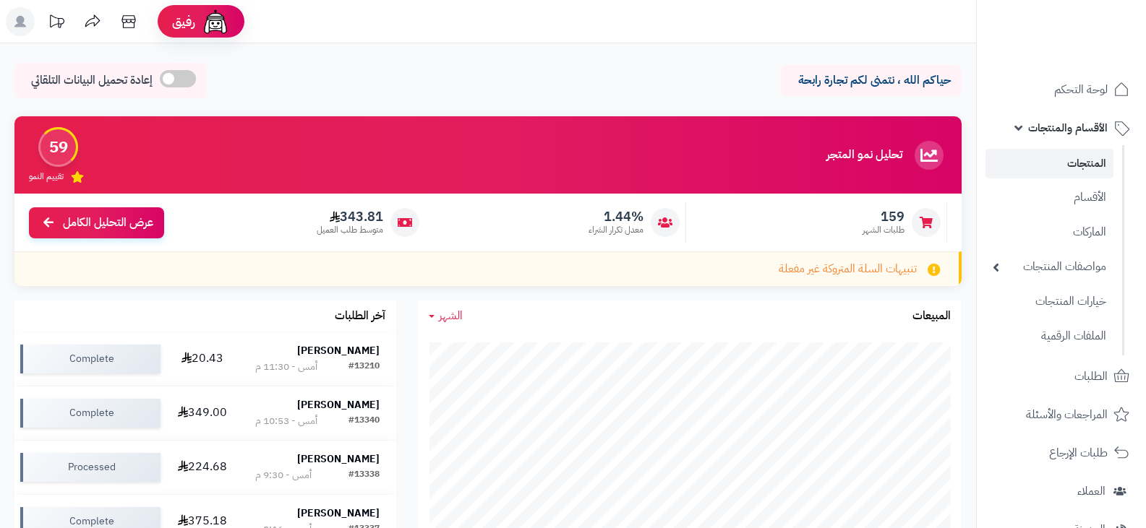 This screenshot has height=528, width=1146. What do you see at coordinates (1091, 377) in the screenshot?
I see `span: الطلبات` at bounding box center [1091, 377].